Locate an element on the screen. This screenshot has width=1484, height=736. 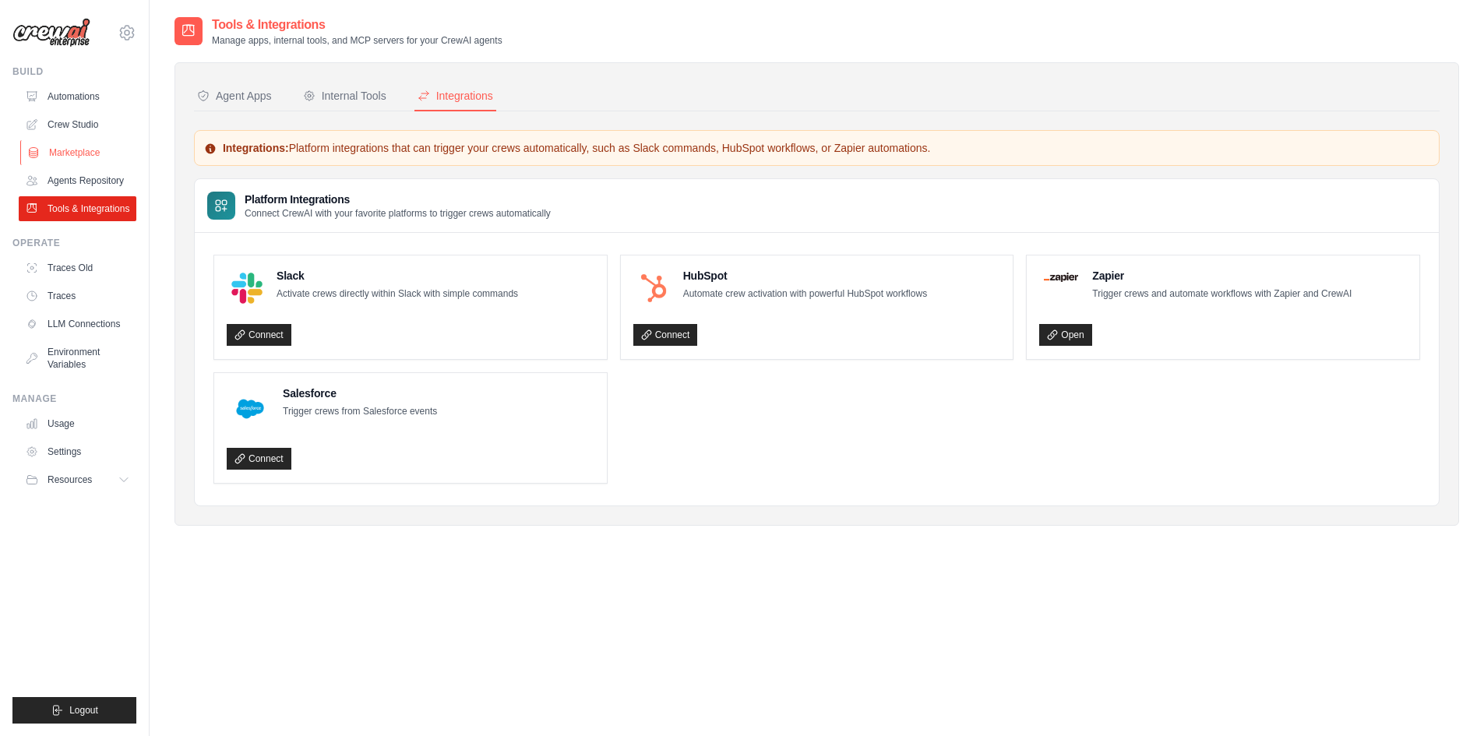
p: Trigger crews from Salesforce events is located at coordinates (360, 412).